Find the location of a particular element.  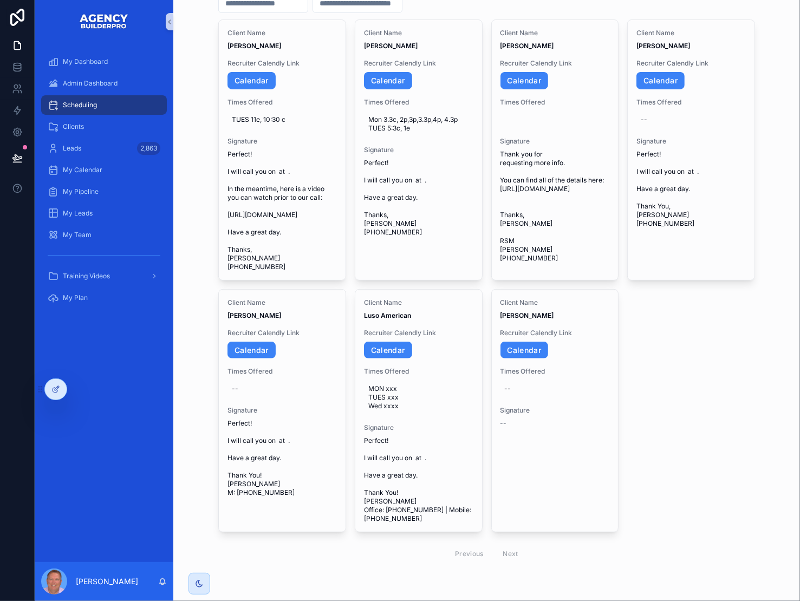

img: App logo is located at coordinates (104, 22).